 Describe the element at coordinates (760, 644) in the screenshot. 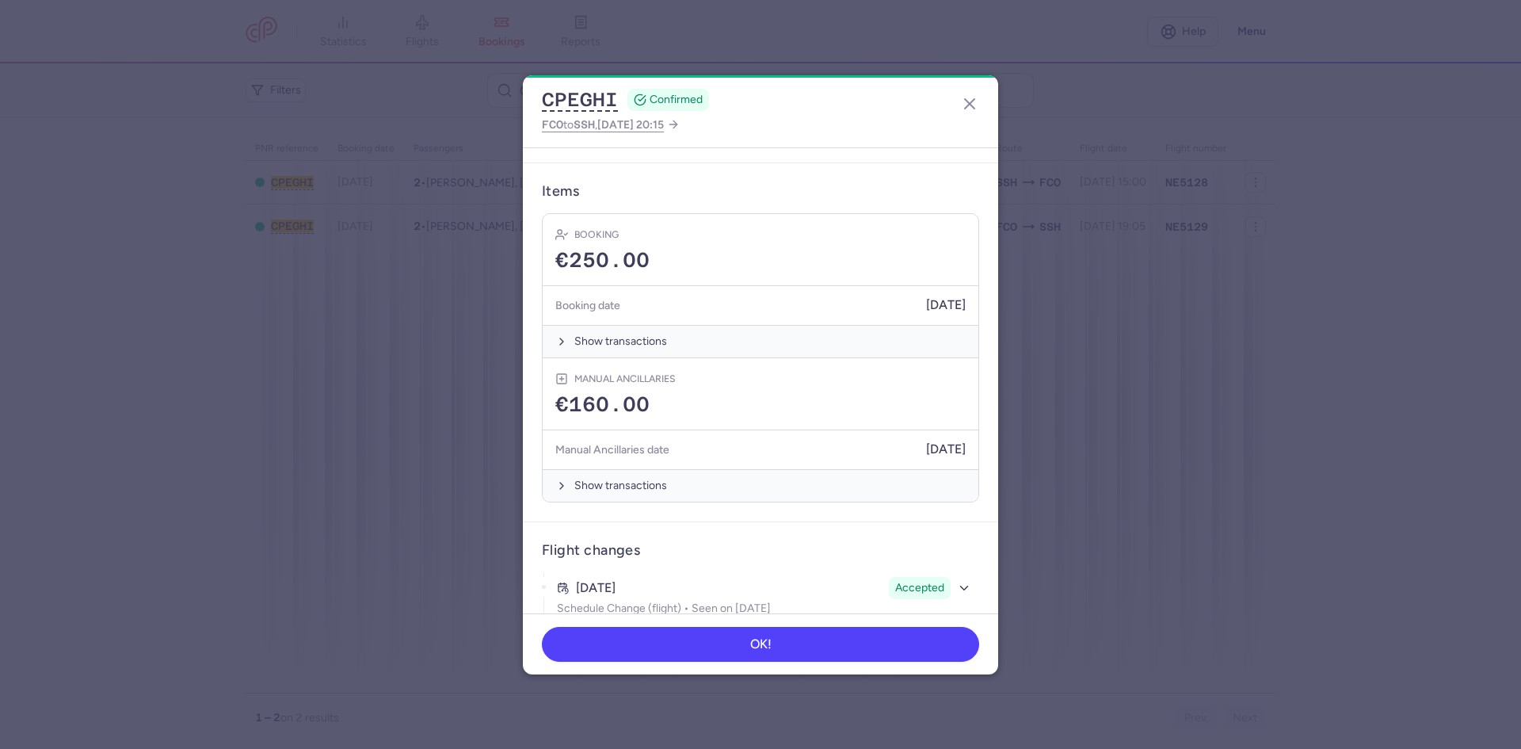

I see `button: OK!` at that location.